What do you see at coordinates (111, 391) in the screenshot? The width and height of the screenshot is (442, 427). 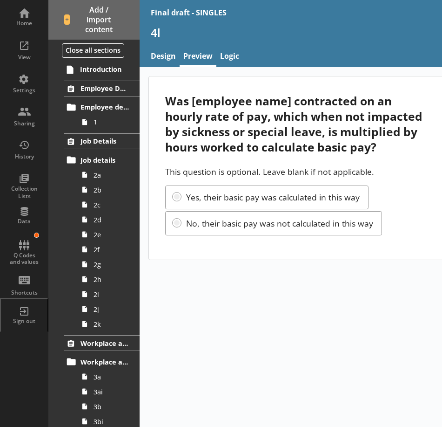 I see `span: 3ai` at bounding box center [111, 391].